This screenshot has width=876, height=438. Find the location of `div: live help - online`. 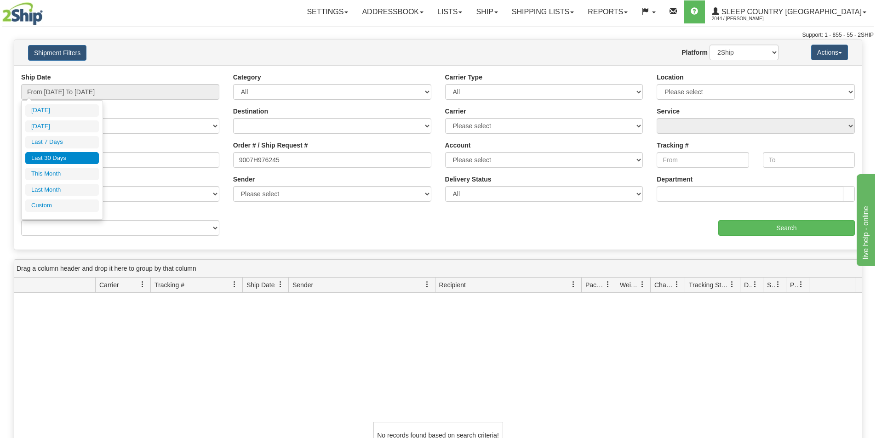

div: live help - online is located at coordinates (46, 11).